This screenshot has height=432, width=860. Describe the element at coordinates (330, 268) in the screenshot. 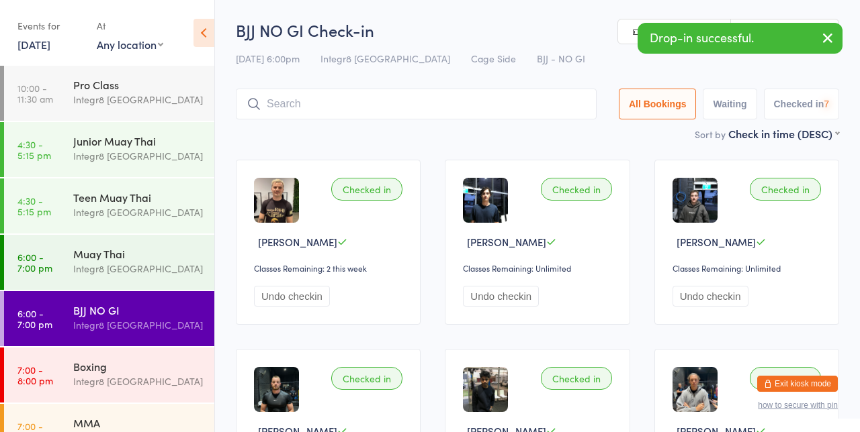

I see `div: Classes Remaining: 2 this week` at that location.